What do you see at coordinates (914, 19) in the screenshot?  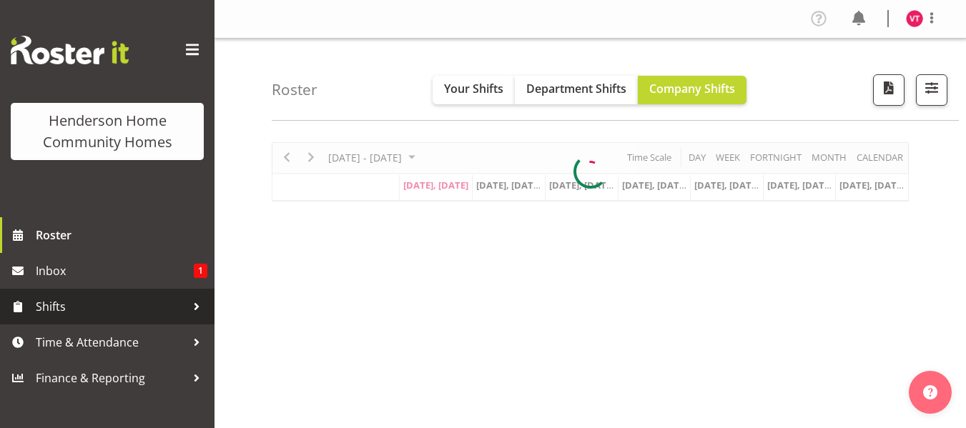 I see `img: vanessa-thornley8527.jpg` at bounding box center [914, 19].